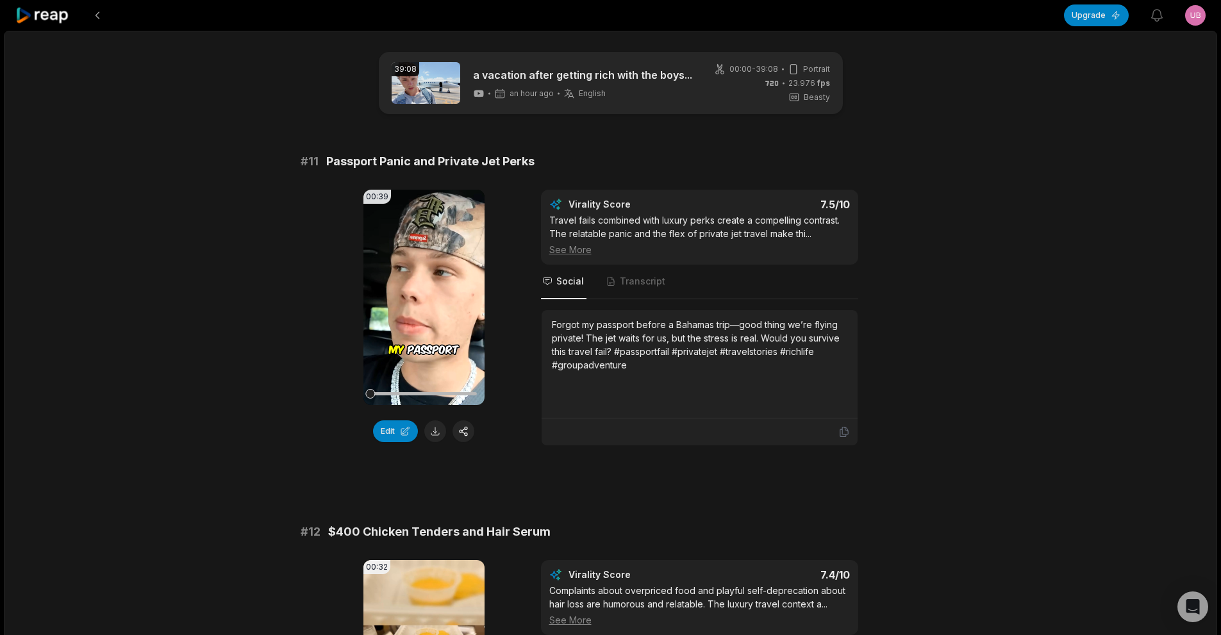 This screenshot has height=635, width=1221. Describe the element at coordinates (1096, 15) in the screenshot. I see `button: Upgrade` at that location.